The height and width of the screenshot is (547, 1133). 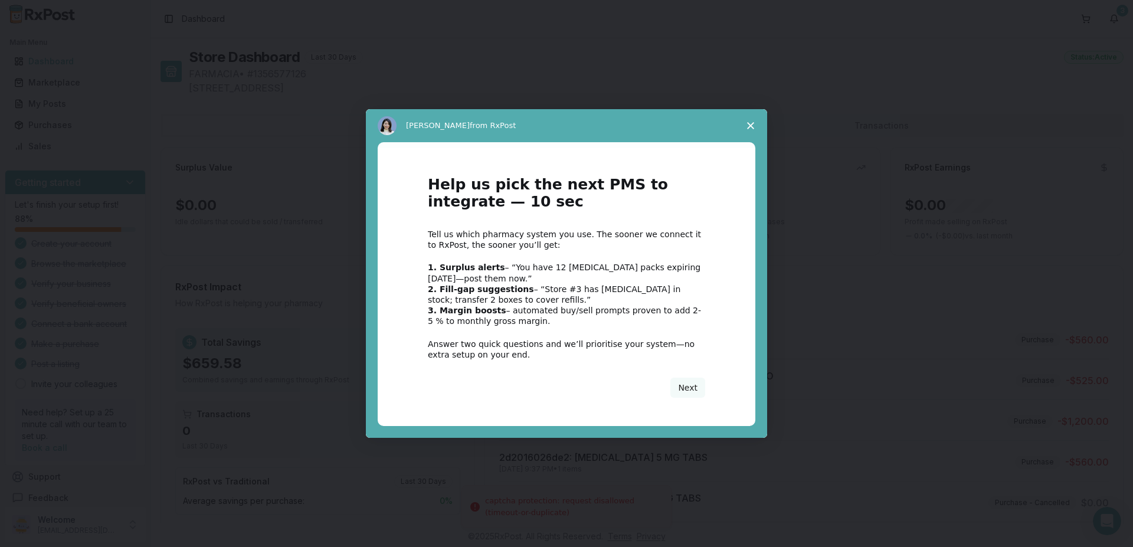 What do you see at coordinates (566, 239) in the screenshot?
I see `div: Tell us which pharmacy system you use. The sooner we connect it to RxPost, the sooner you’ll get:` at bounding box center [566, 239].